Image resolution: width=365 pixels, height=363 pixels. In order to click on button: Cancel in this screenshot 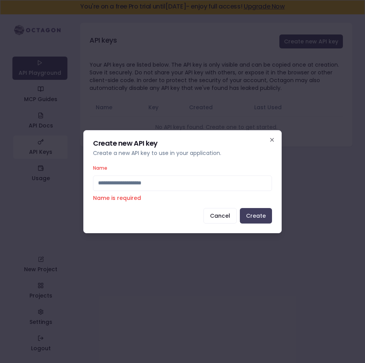, I will do `click(220, 216)`.